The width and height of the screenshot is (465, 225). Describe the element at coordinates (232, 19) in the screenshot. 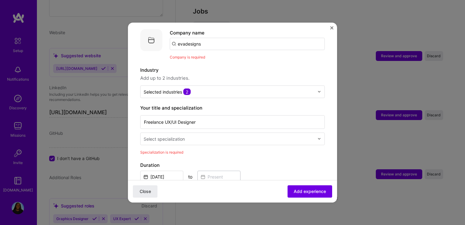

I see `p: Jobs help companies understand your past experience.` at that location.